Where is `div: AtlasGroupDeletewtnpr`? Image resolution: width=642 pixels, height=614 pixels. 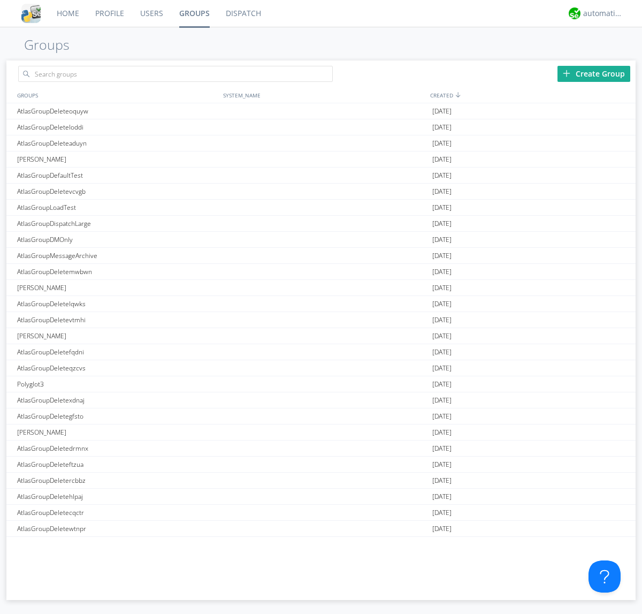
div: AtlasGroupDeletewtnpr is located at coordinates (117, 528).